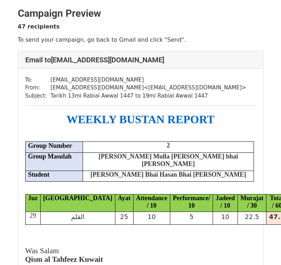 The image size is (281, 265). Describe the element at coordinates (38, 96) in the screenshot. I see `td: Subject:` at that location.